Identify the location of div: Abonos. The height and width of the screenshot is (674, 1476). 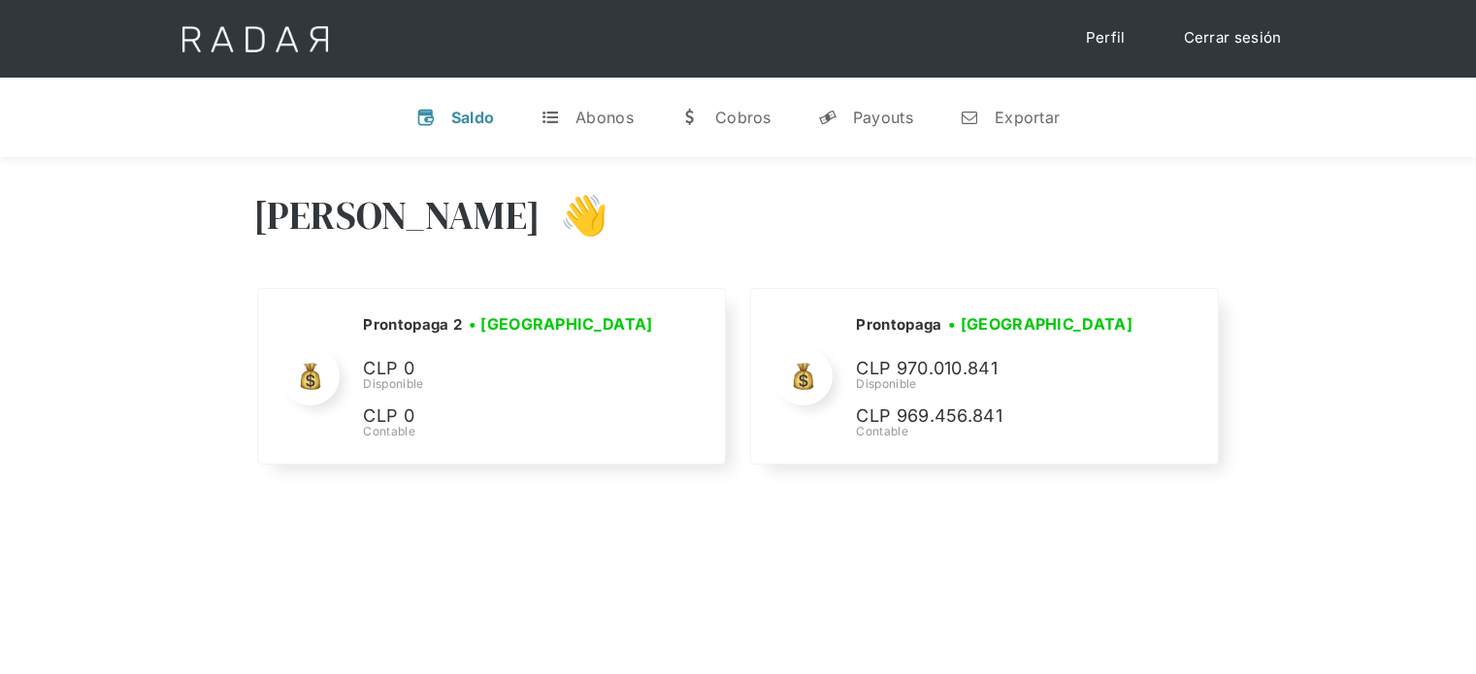
(604, 117).